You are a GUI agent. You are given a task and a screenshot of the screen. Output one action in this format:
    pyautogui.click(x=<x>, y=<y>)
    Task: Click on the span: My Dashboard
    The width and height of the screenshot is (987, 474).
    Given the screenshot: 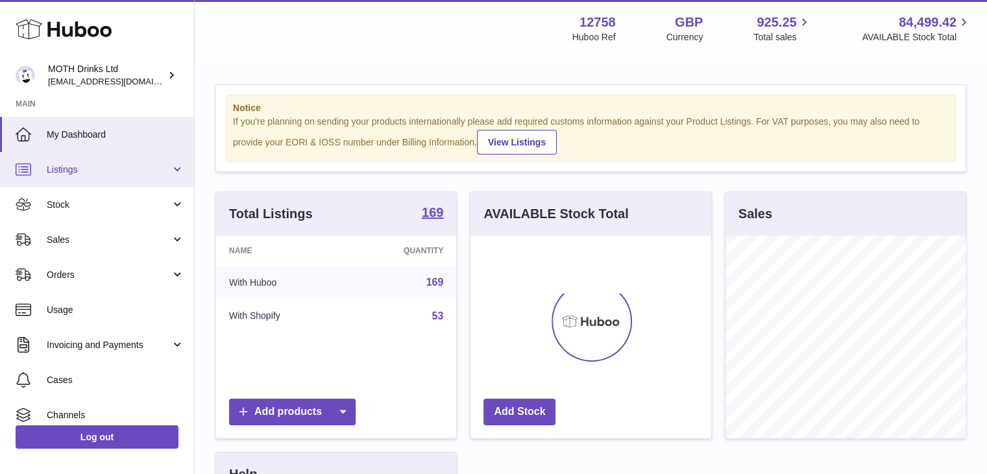 What is the action you would take?
    pyautogui.click(x=115, y=134)
    